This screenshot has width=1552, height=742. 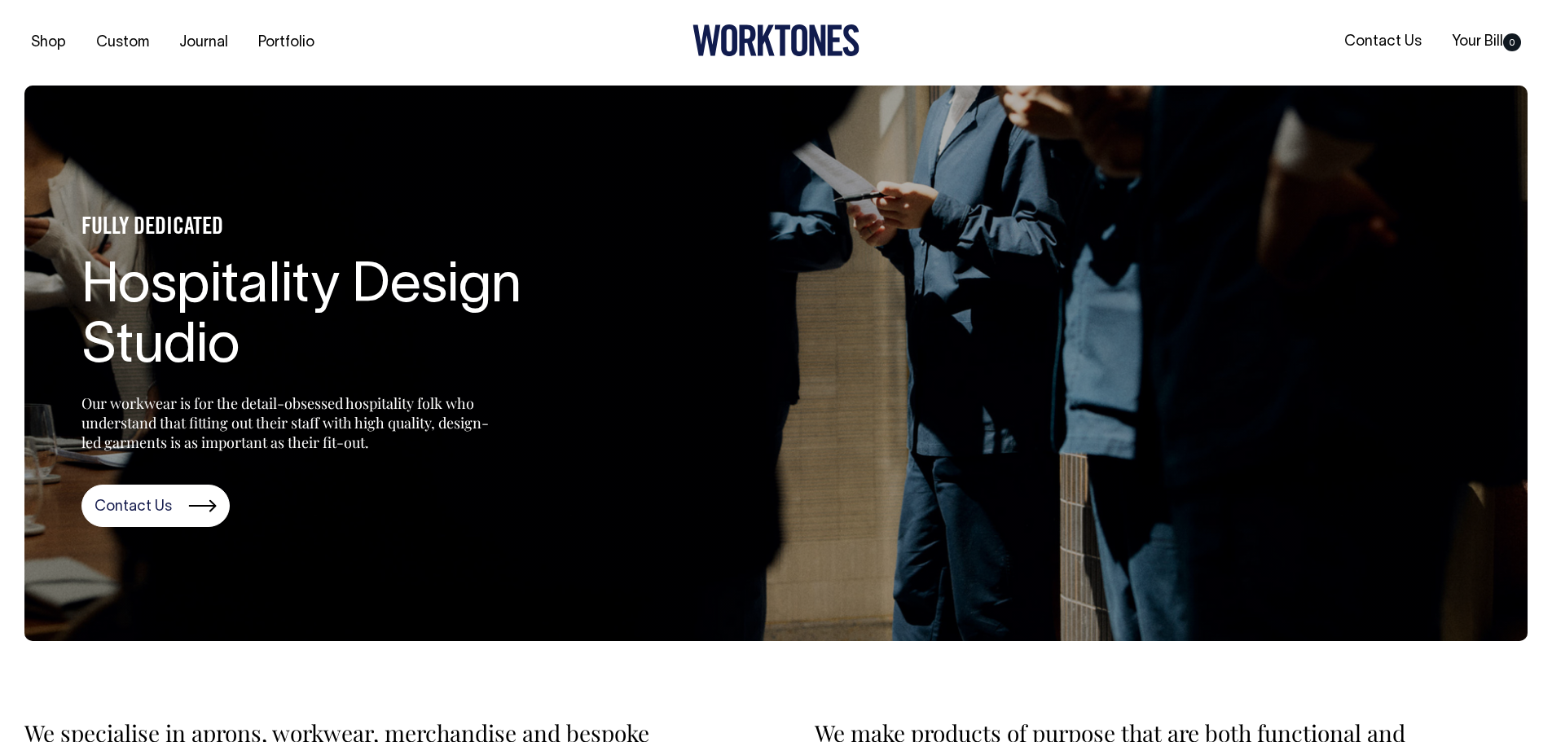 I want to click on h1: Hospitality Design Studio, so click(x=326, y=318).